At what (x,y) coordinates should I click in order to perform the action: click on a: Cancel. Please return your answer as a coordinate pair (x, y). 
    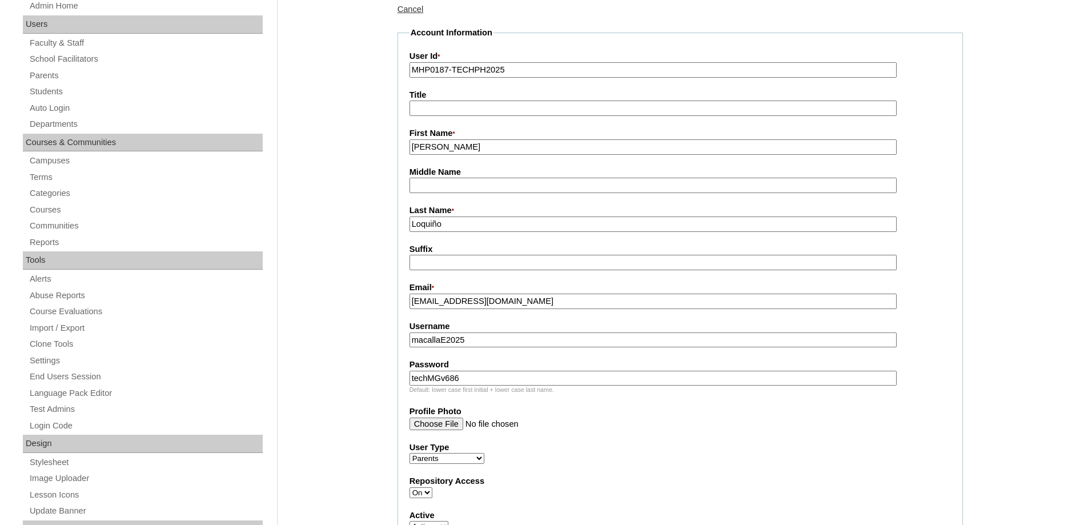
    Looking at the image, I should click on (411, 9).